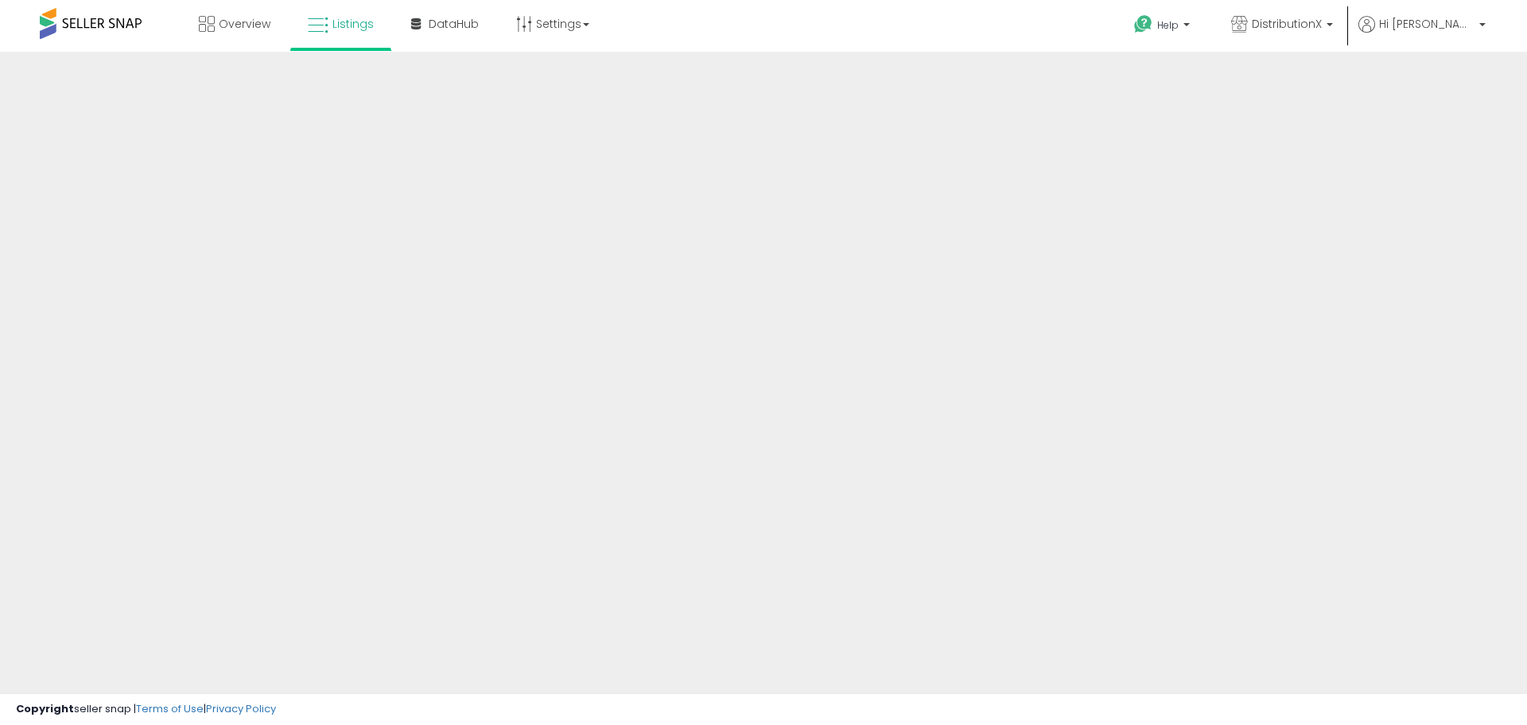 The width and height of the screenshot is (1527, 725). Describe the element at coordinates (353, 24) in the screenshot. I see `span: Listings` at that location.